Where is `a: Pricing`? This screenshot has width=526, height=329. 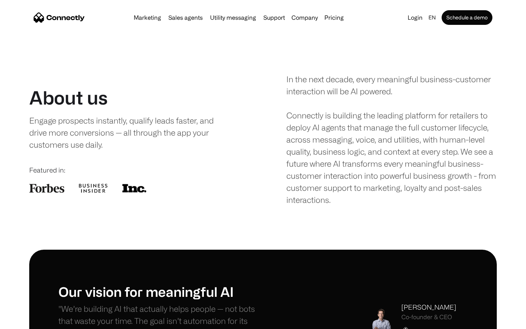 a: Pricing is located at coordinates (334, 18).